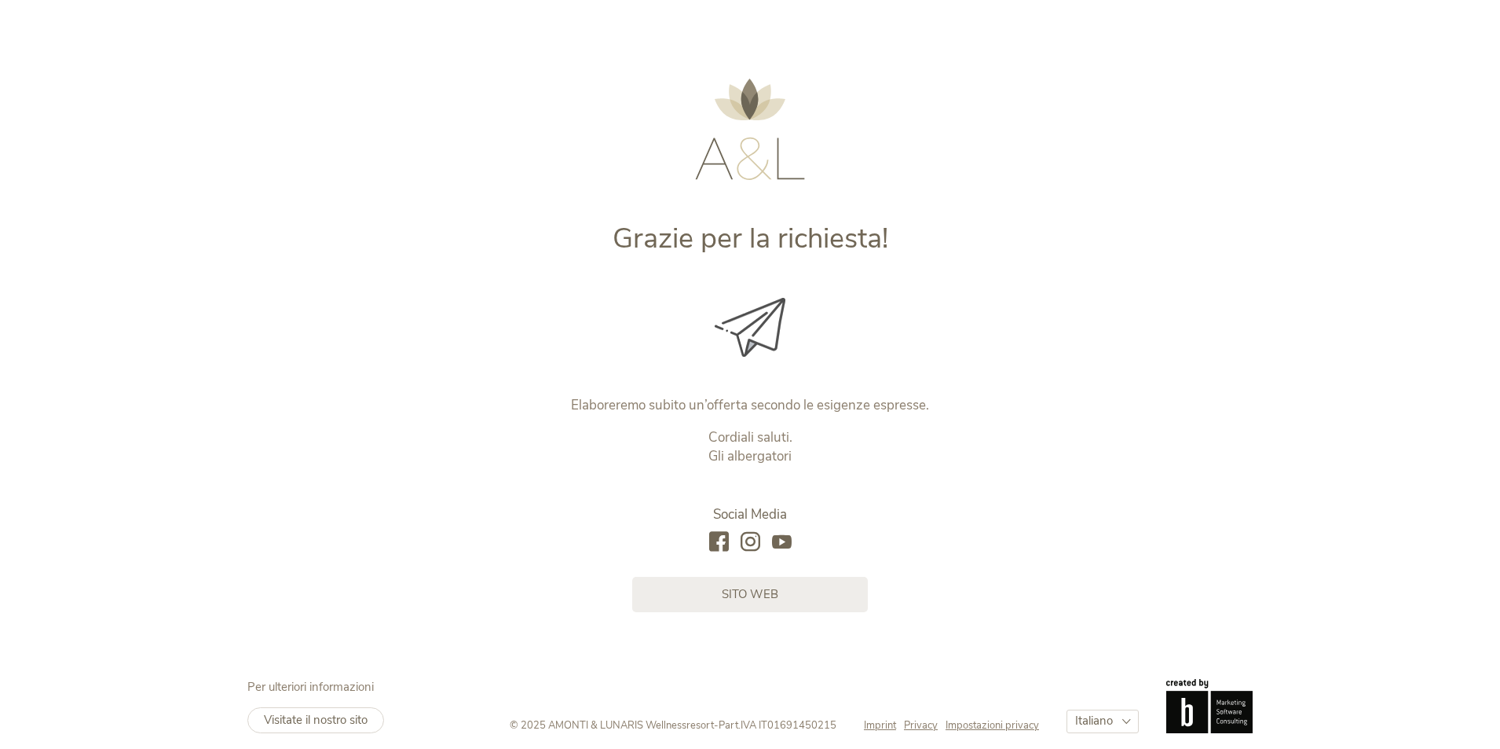 The width and height of the screenshot is (1500, 749). What do you see at coordinates (782, 542) in the screenshot?
I see `a: youtube` at bounding box center [782, 542].